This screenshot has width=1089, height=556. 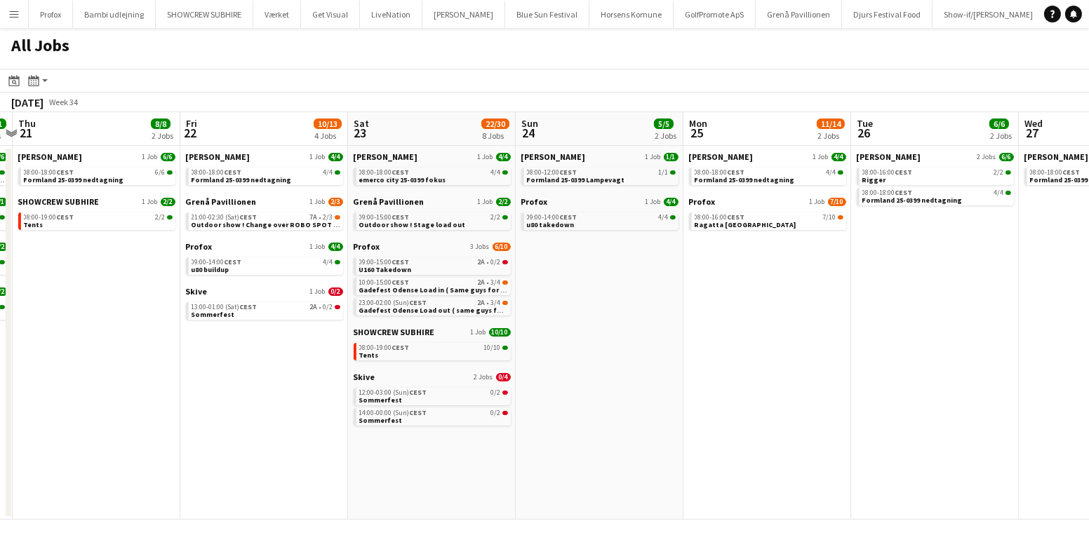 I want to click on button: Horsens Komune, so click(x=631, y=14).